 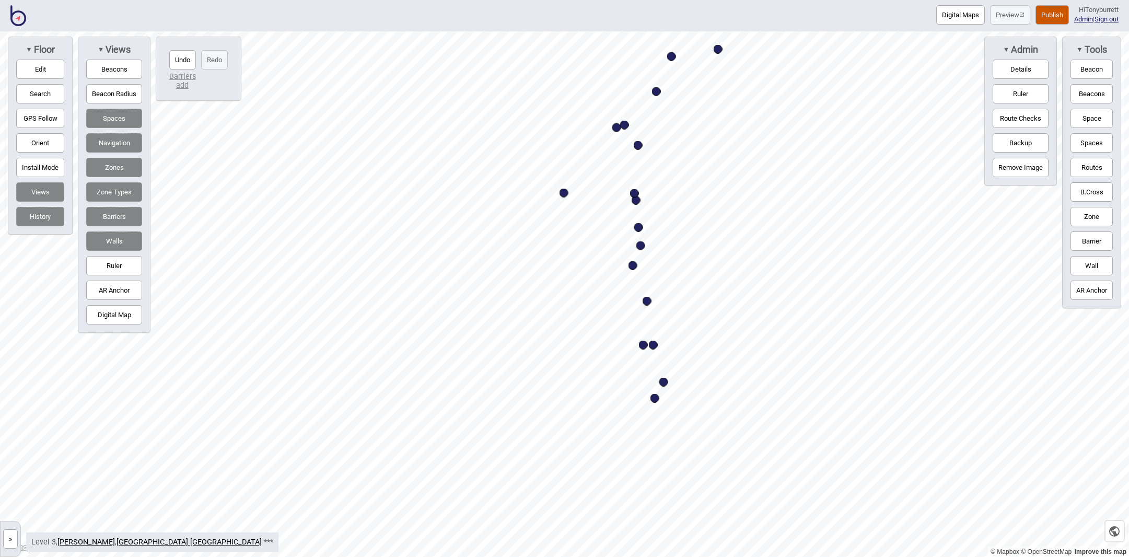 I want to click on button: Barriers add, so click(x=182, y=81).